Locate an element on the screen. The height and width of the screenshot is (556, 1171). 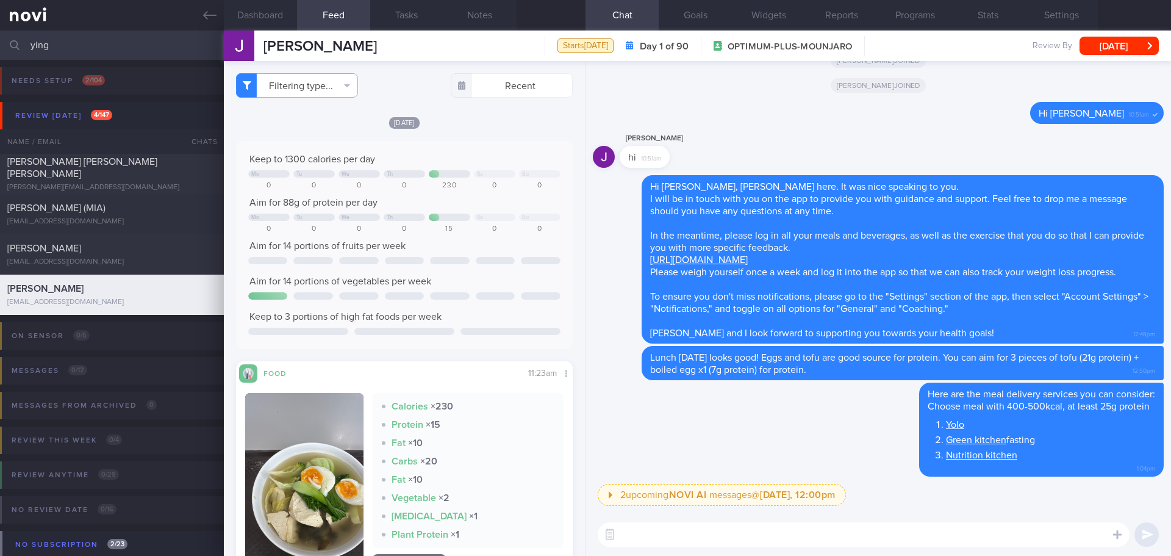
span: 12:50pm is located at coordinates (1144, 369).